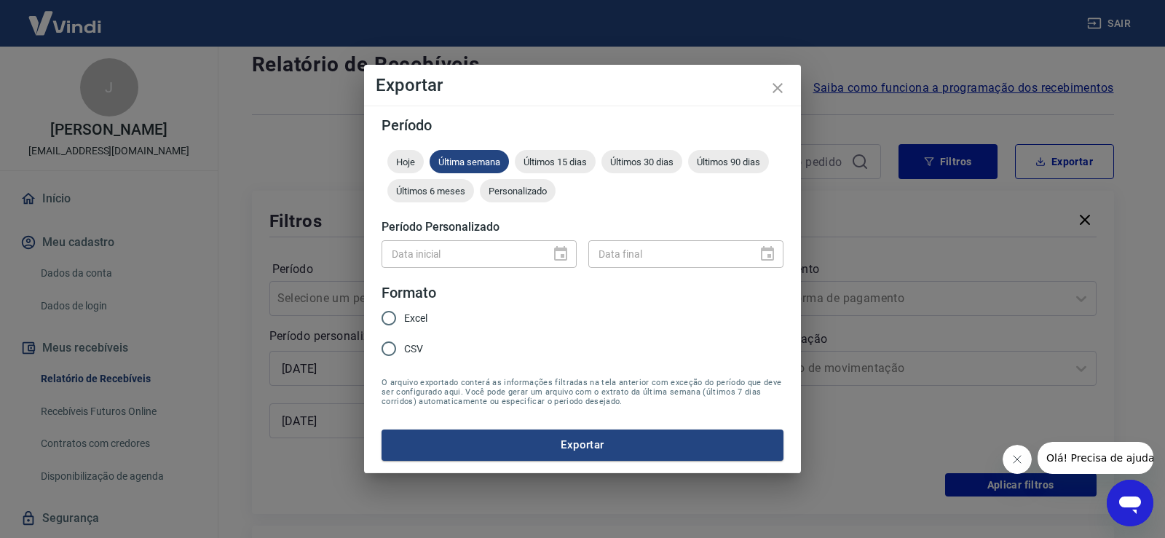  I want to click on span: Últimos 30 dias, so click(641, 162).